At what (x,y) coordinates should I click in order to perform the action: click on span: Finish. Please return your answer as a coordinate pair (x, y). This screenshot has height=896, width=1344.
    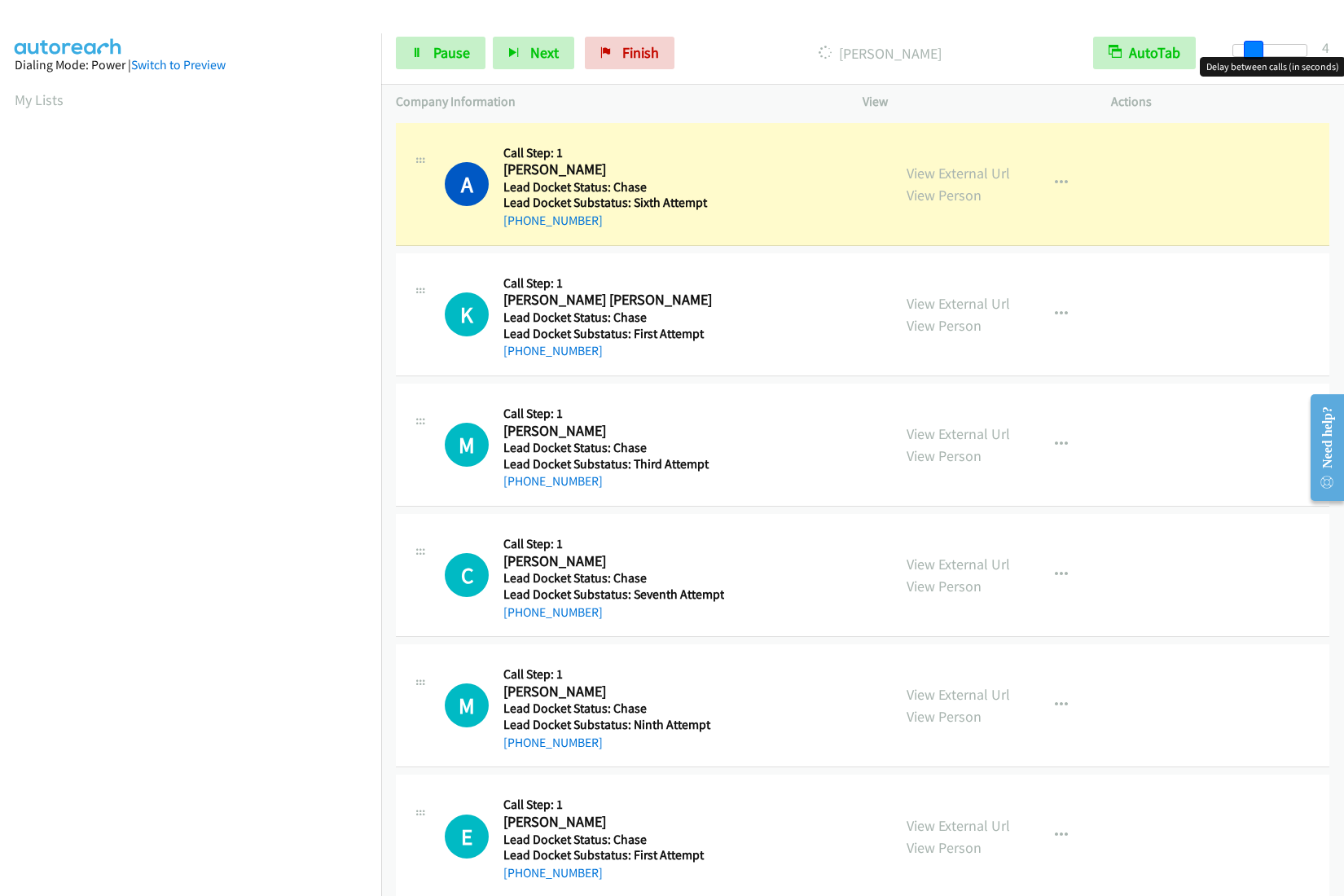
    Looking at the image, I should click on (641, 52).